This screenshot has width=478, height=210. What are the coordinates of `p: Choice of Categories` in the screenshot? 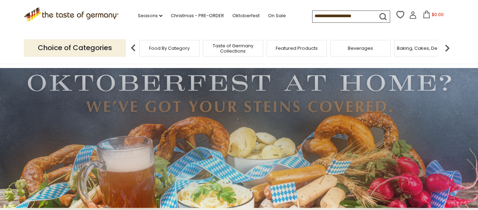 It's located at (75, 48).